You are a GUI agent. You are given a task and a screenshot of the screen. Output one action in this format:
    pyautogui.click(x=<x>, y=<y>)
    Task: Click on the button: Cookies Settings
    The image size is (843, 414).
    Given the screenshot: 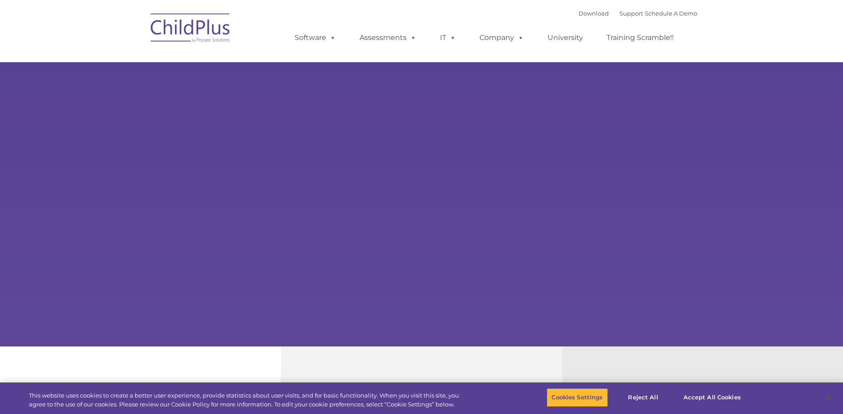 What is the action you would take?
    pyautogui.click(x=577, y=398)
    